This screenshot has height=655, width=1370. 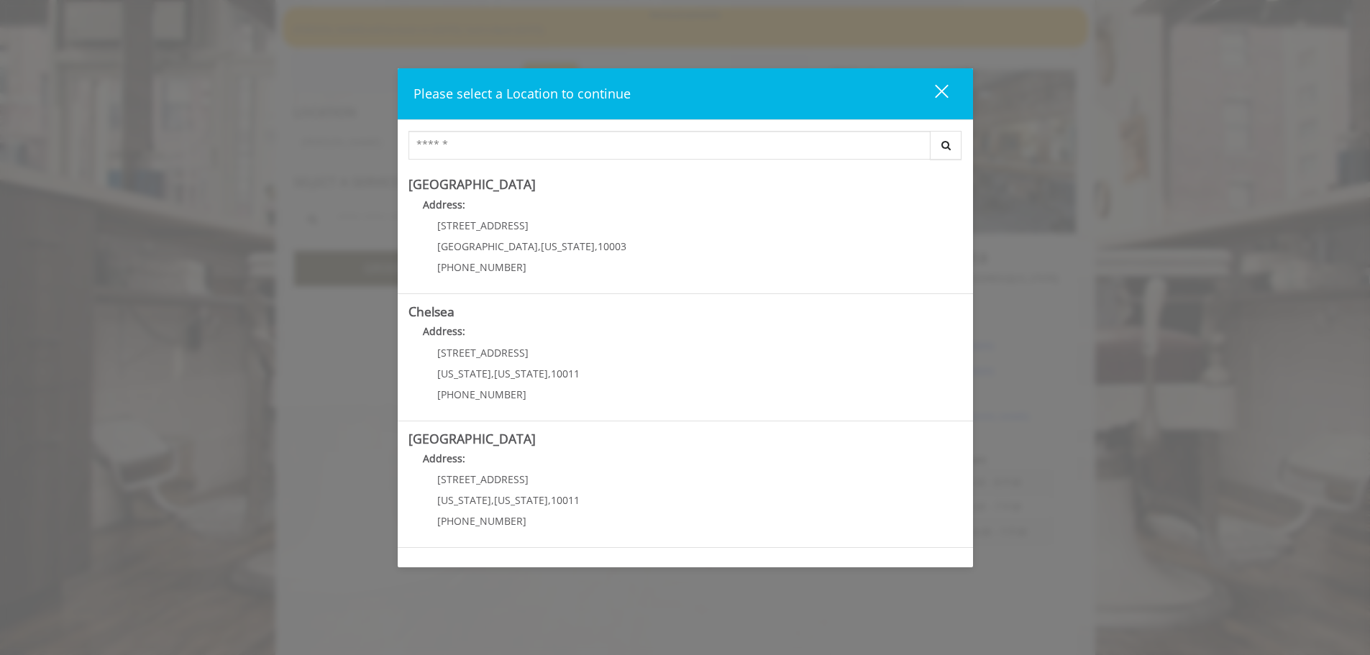 What do you see at coordinates (612, 246) in the screenshot?
I see `span: 10003` at bounding box center [612, 246].